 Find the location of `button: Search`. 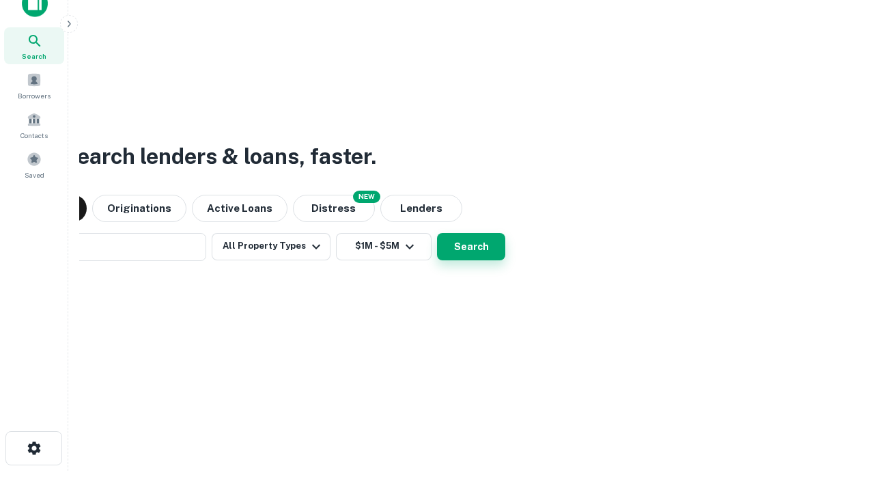

button: Search is located at coordinates (471, 247).